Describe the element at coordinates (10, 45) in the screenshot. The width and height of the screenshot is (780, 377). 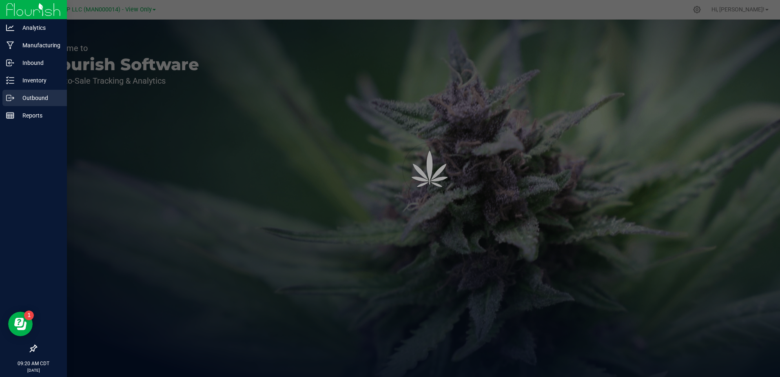
I see `inline-svg: Manufacturing` at that location.